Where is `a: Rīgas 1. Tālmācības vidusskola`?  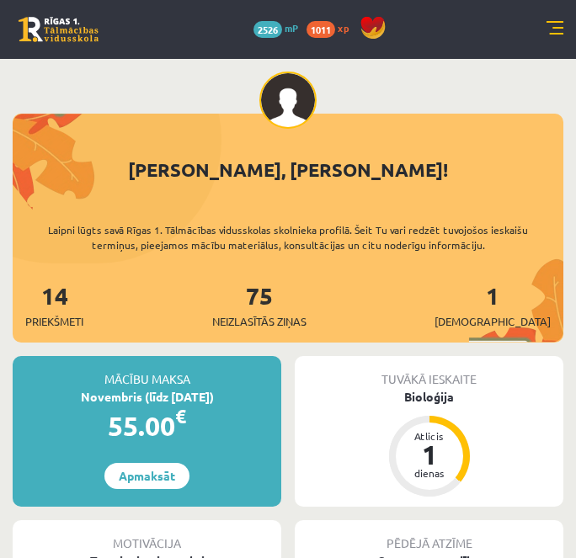 a: Rīgas 1. Tālmācības vidusskola is located at coordinates (58, 29).